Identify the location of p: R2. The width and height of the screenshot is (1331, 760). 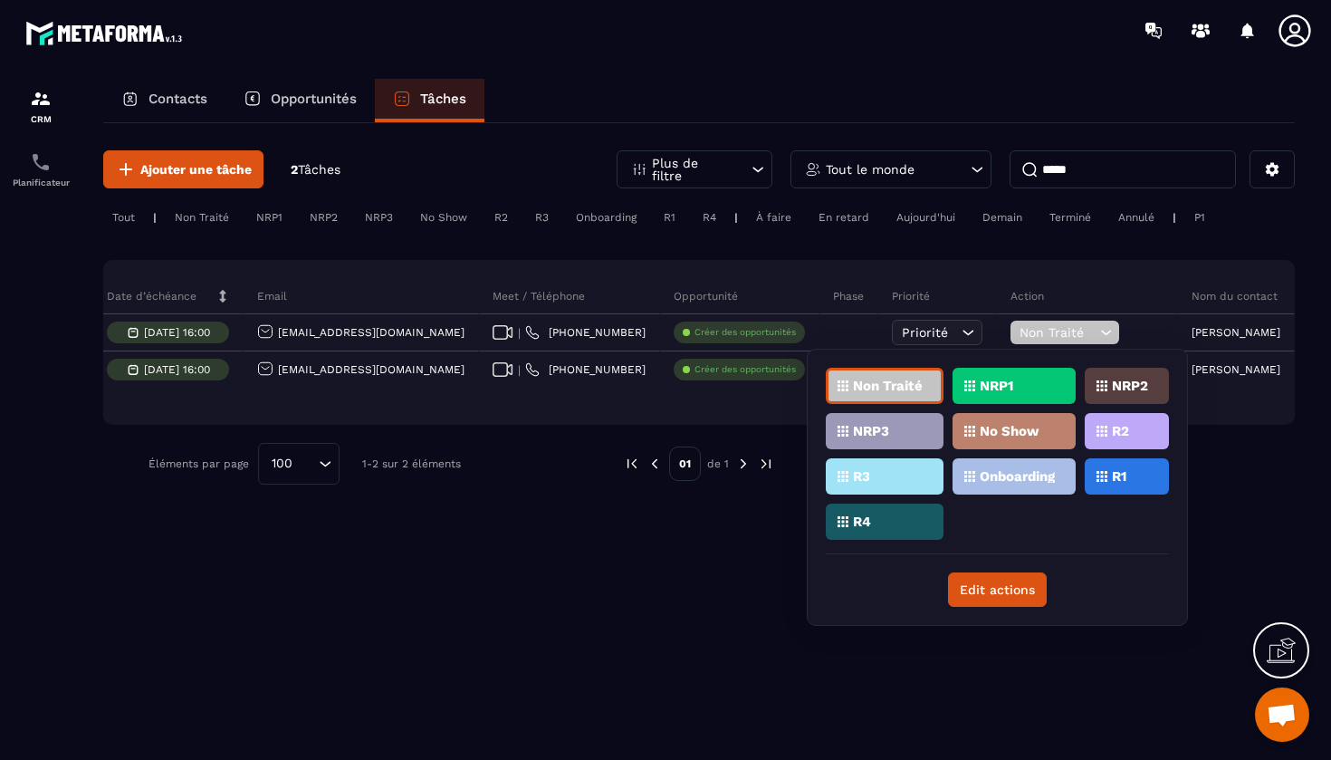
(1120, 431).